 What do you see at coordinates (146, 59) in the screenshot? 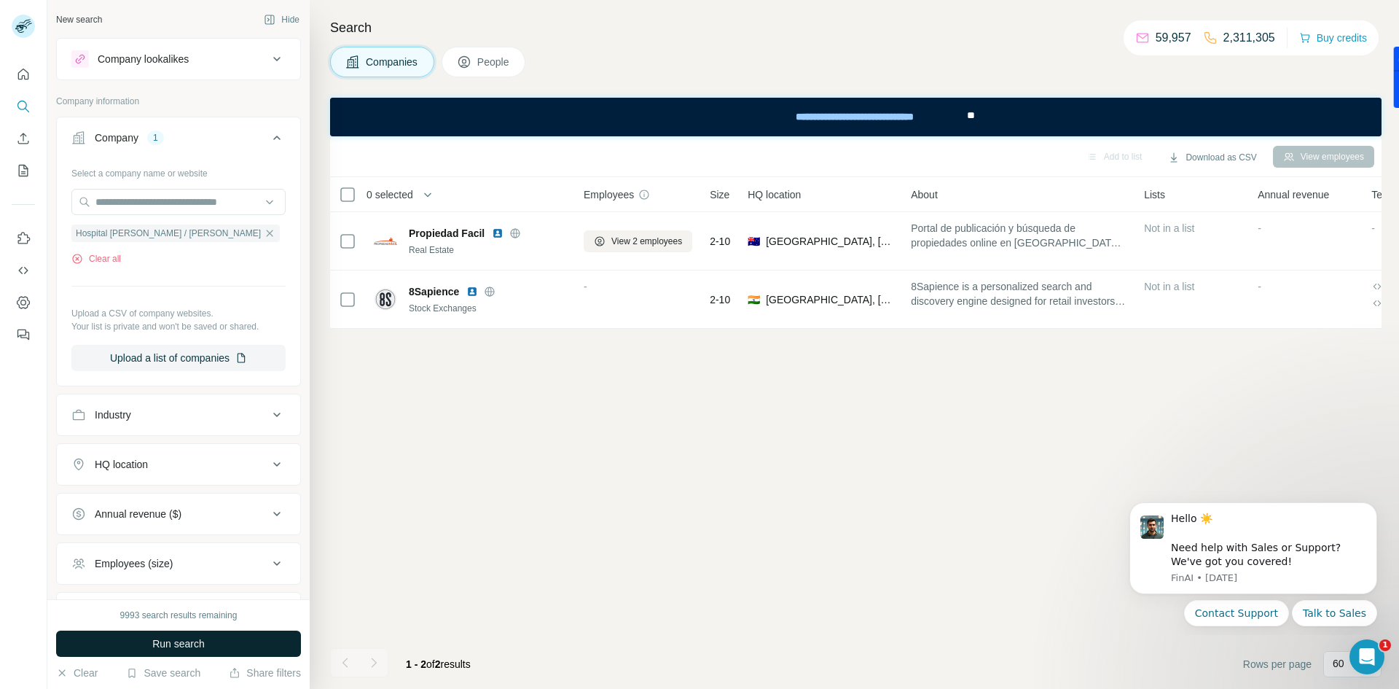
I see `div: message notification from FinAI, 1w ago. Hello ☀️ ​ Need help with Sales or Support? We've got yo...` at bounding box center [146, 59].